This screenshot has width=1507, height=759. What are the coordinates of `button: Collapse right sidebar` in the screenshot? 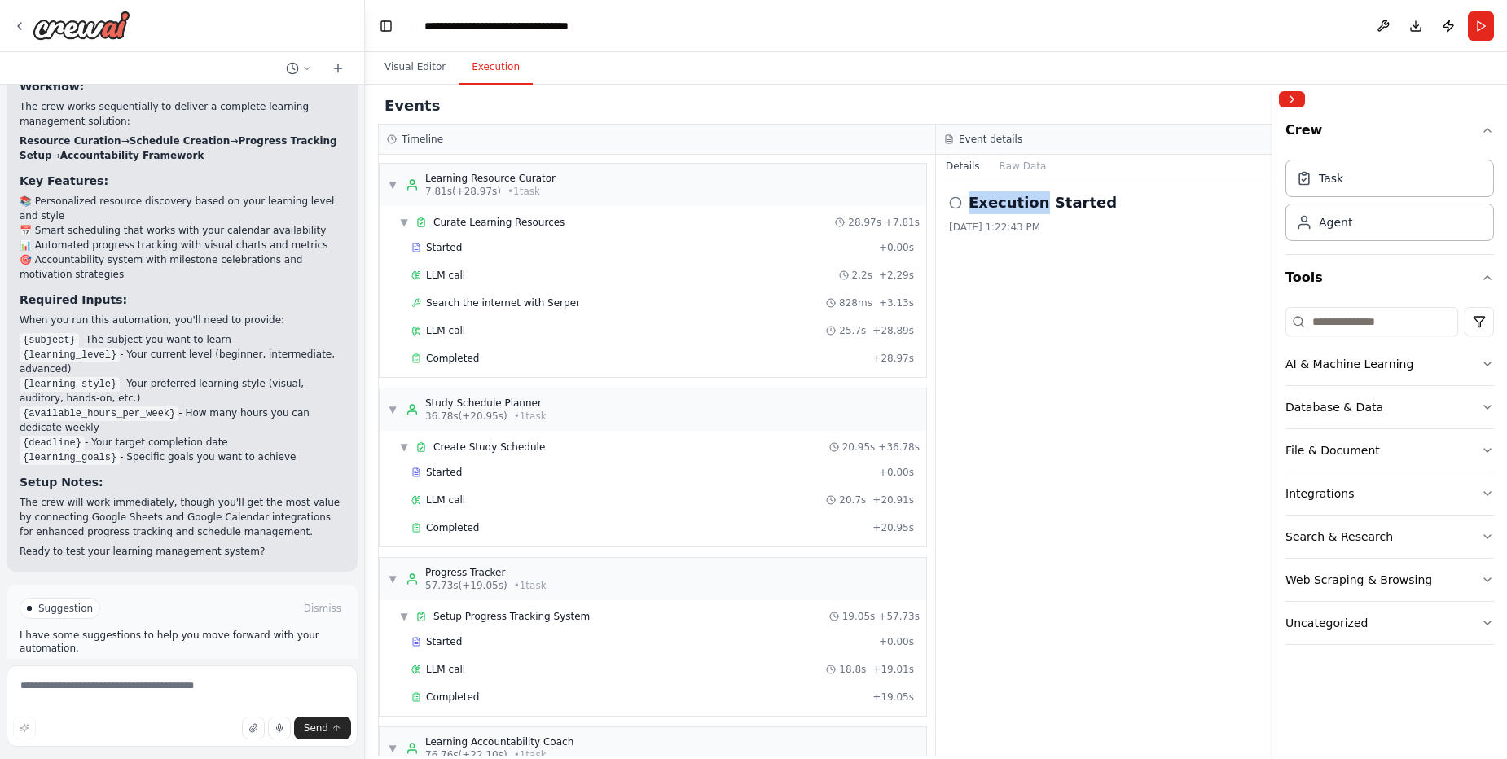 It's located at (1292, 99).